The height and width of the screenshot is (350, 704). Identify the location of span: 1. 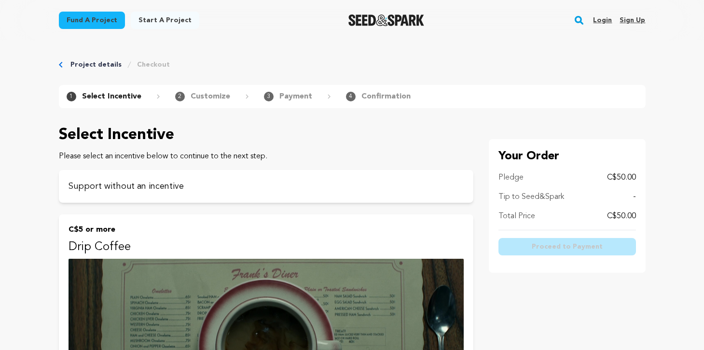
(71, 97).